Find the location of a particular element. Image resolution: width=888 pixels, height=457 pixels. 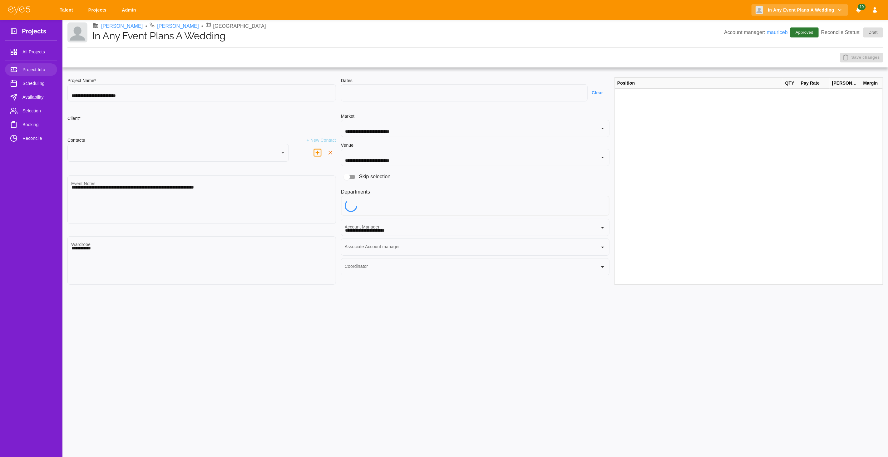

h6: Client* is located at coordinates (74, 119).